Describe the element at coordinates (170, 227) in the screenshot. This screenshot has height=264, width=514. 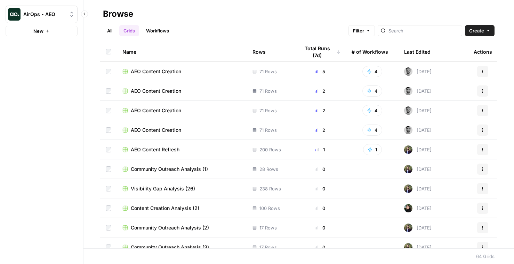
I see `span: Community Outreach Analysis (2)` at that location.